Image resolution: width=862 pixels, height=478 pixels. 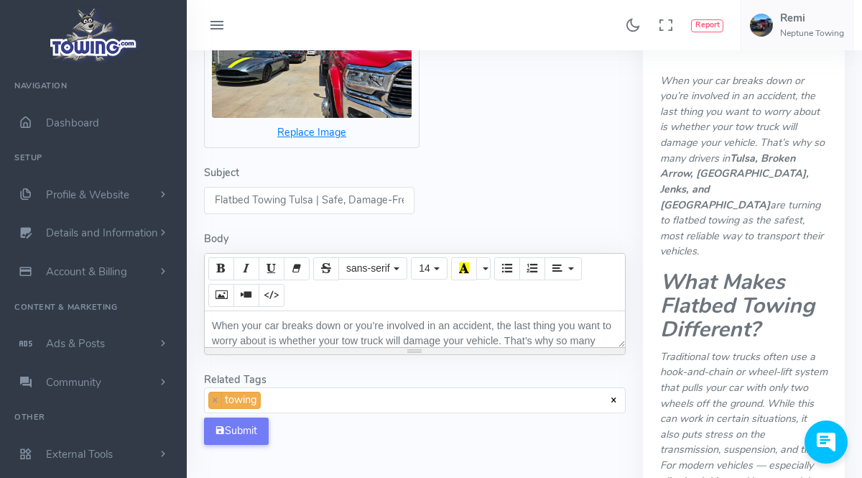 I want to click on button: Underline (CTRL+U), so click(x=272, y=269).